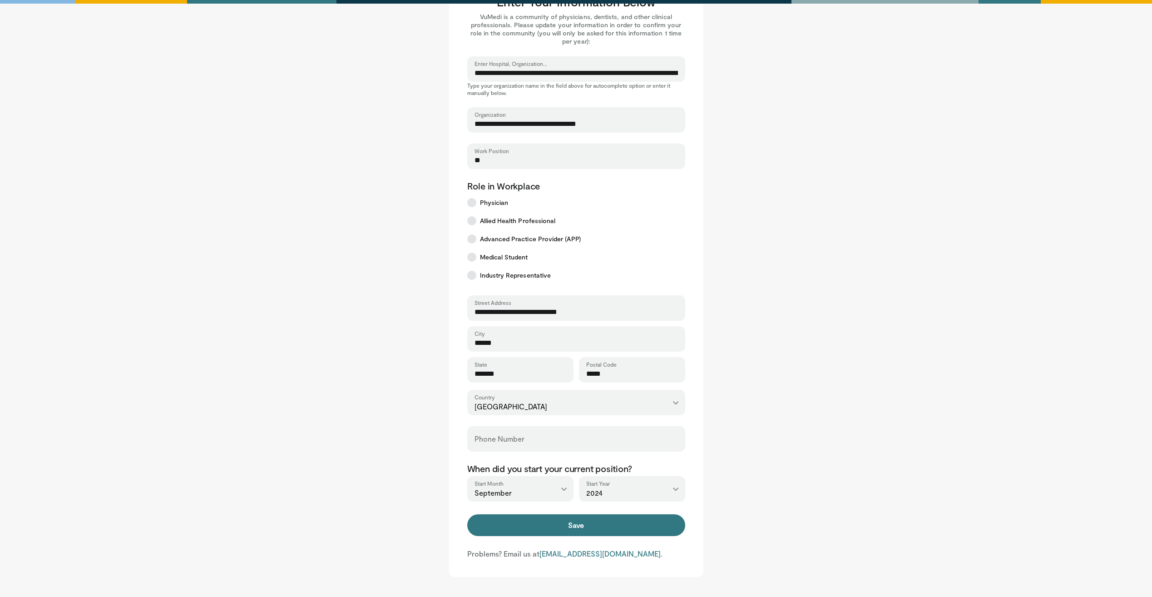 The width and height of the screenshot is (1152, 597). Describe the element at coordinates (576, 29) in the screenshot. I see `p: VuMedi is a community of physicians, dentists, and other clinical professionals. Please update yo...` at that location.